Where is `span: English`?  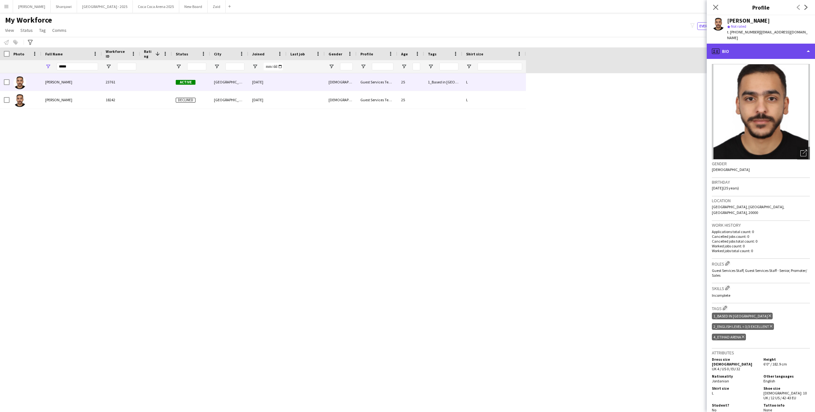 span: English is located at coordinates (770, 381).